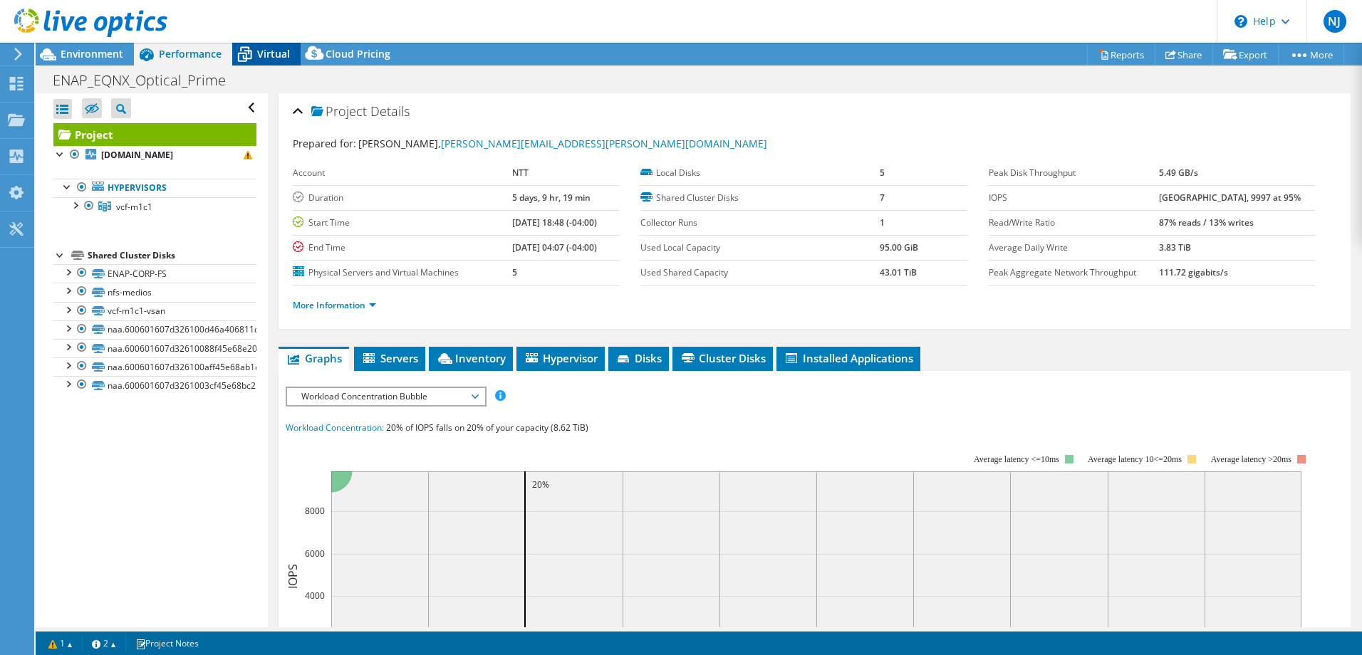 The height and width of the screenshot is (655, 1362). What do you see at coordinates (155, 348) in the screenshot?
I see `a: naa.600601607d32610088f45e68e20dfe7a` at bounding box center [155, 348].